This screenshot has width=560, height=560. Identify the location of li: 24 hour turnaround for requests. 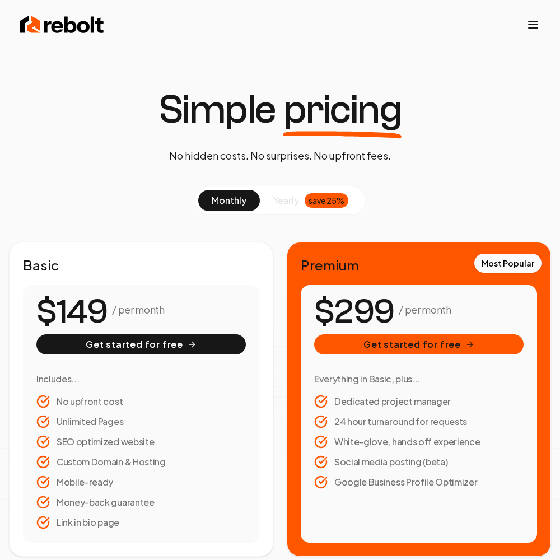
(419, 421).